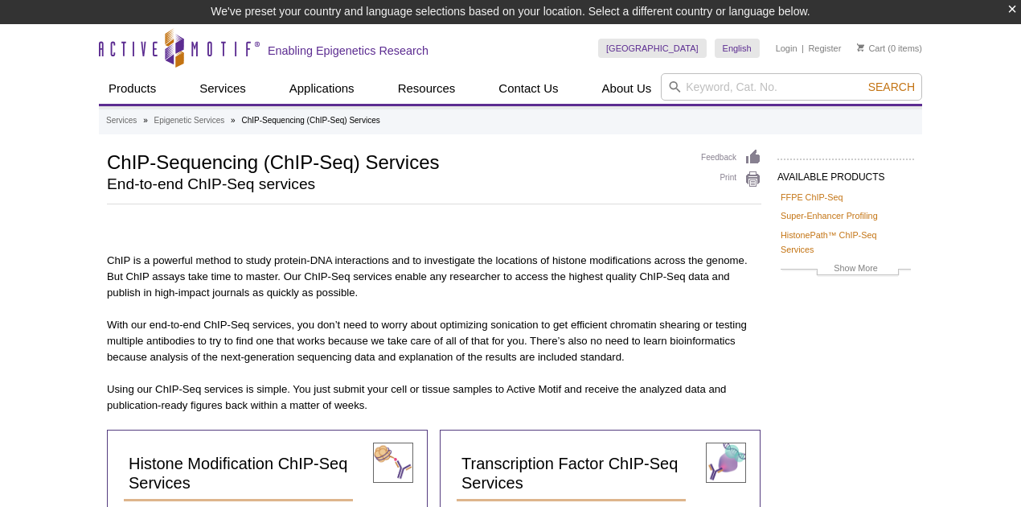 This screenshot has width=1021, height=507. Describe the element at coordinates (731, 179) in the screenshot. I see `a: Print` at that location.